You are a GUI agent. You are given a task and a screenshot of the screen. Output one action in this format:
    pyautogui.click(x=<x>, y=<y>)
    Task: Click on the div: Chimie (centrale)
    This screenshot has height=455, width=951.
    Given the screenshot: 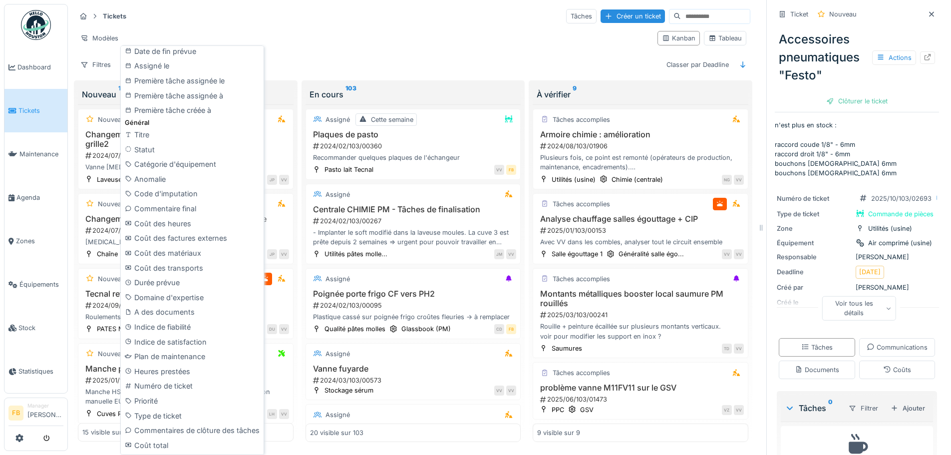 What is the action you would take?
    pyautogui.click(x=637, y=179)
    